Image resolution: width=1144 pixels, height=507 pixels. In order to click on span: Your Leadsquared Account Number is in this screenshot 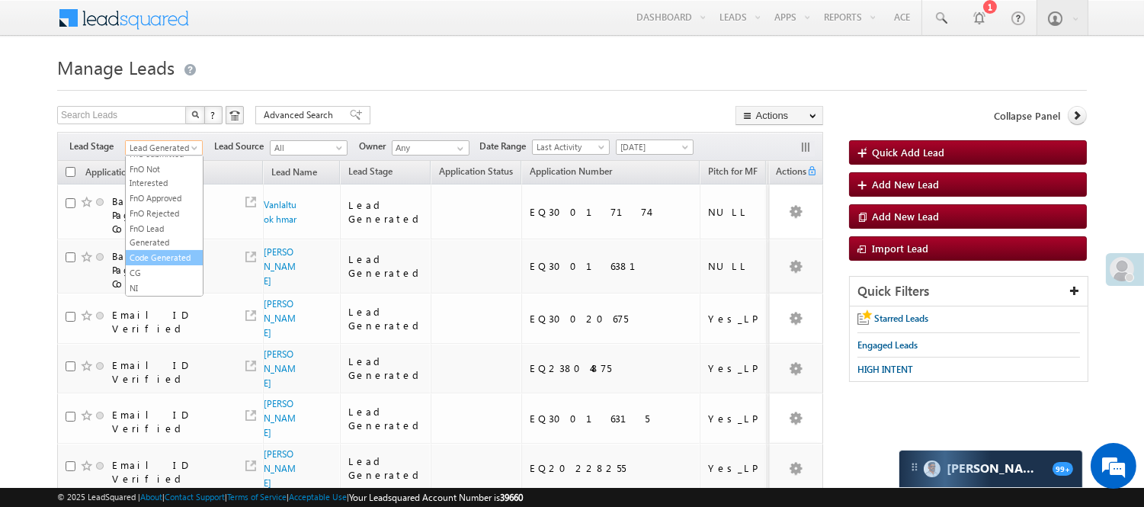, I will do `click(436, 497)`.